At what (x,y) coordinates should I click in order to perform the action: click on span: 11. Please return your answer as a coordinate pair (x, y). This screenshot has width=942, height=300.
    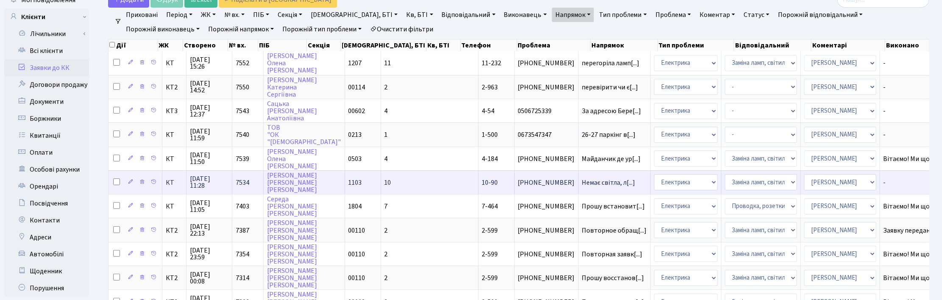
    Looking at the image, I should click on (388, 63).